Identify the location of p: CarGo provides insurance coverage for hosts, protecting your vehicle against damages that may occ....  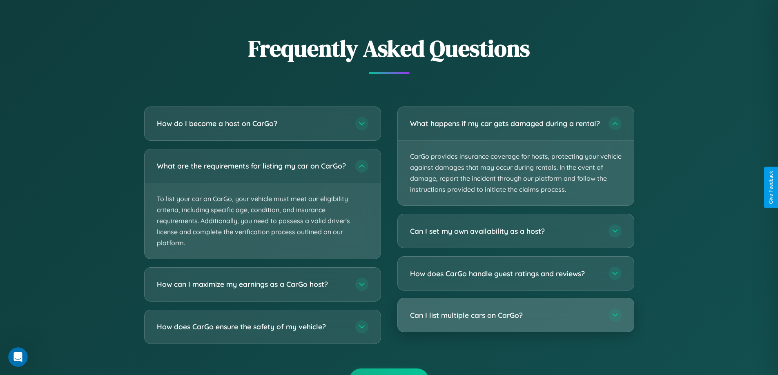
(516, 173).